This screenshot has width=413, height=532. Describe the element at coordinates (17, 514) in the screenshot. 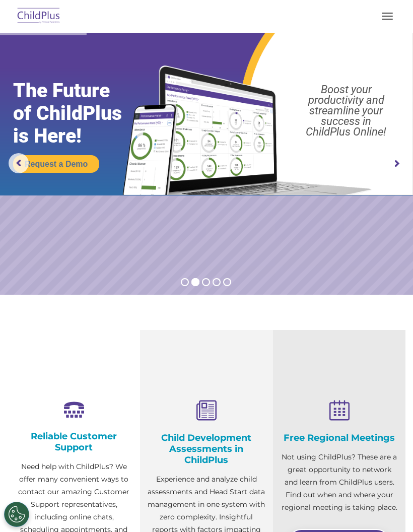

I see `button: Cookies Settings` at that location.